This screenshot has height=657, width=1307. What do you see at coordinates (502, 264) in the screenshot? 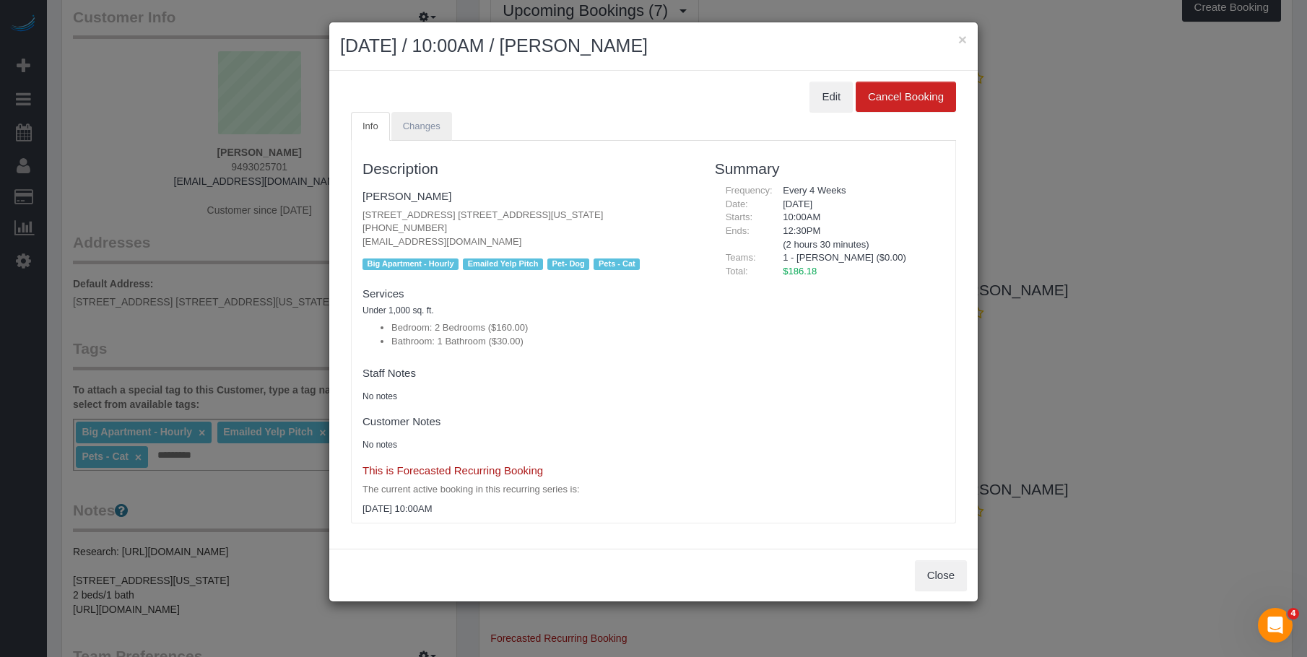
I see `span: Emailed Yelp Pitch` at bounding box center [502, 264].